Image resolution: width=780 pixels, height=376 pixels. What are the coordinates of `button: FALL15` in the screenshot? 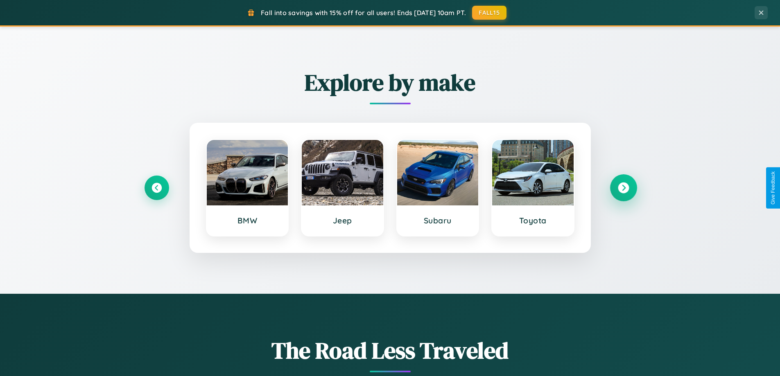 It's located at (489, 13).